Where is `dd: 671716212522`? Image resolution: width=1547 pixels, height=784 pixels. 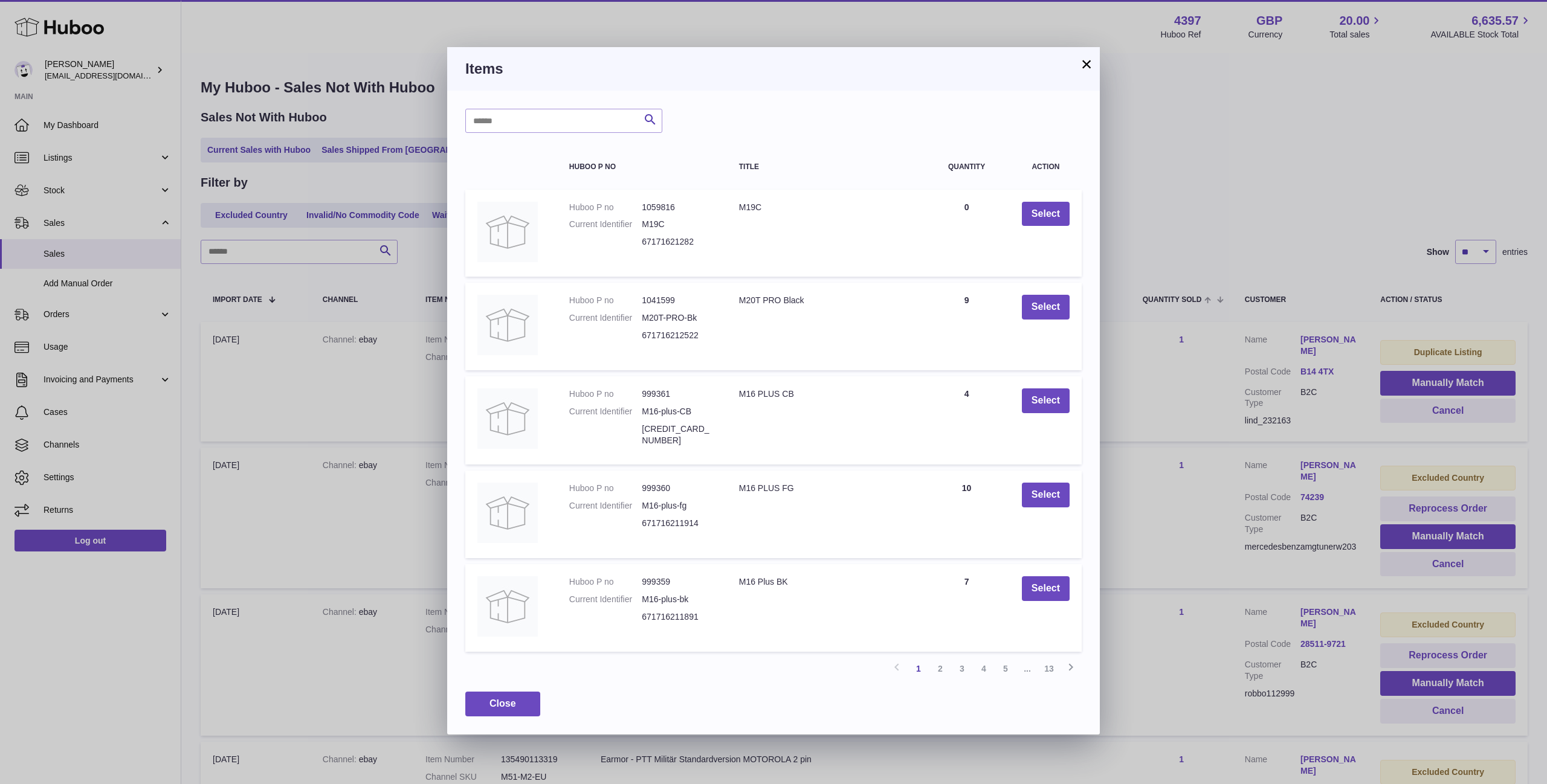
dd: 671716212522 is located at coordinates (679, 336).